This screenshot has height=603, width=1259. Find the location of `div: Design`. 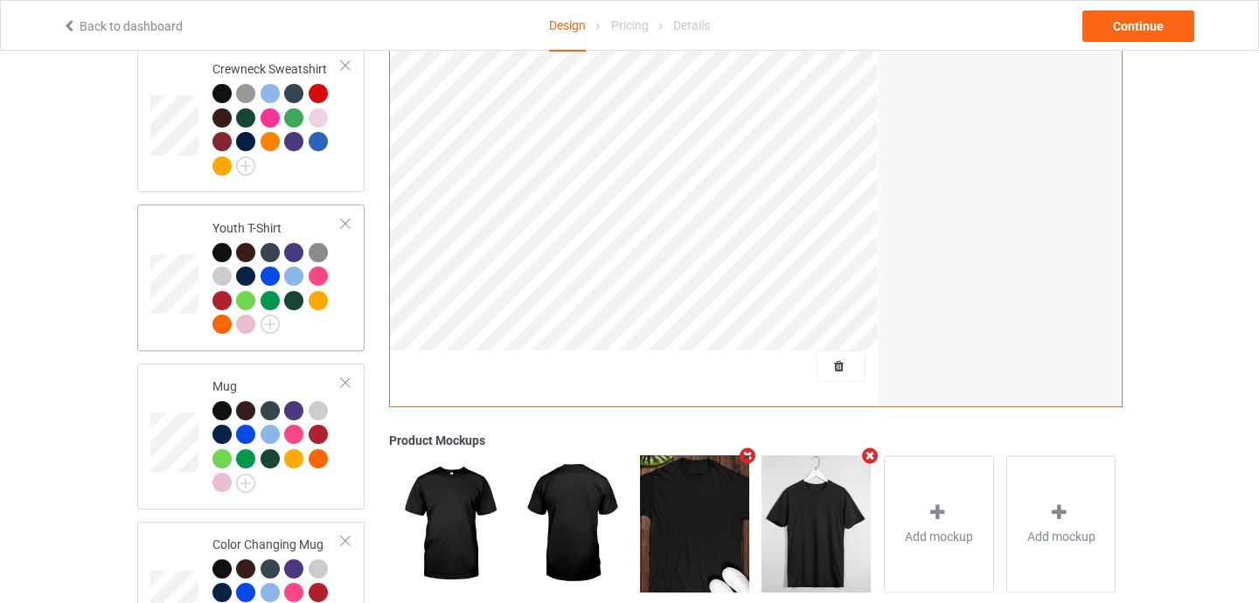

div: Design is located at coordinates (567, 26).